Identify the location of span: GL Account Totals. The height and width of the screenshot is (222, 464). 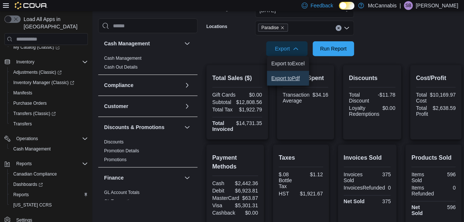
(122, 193).